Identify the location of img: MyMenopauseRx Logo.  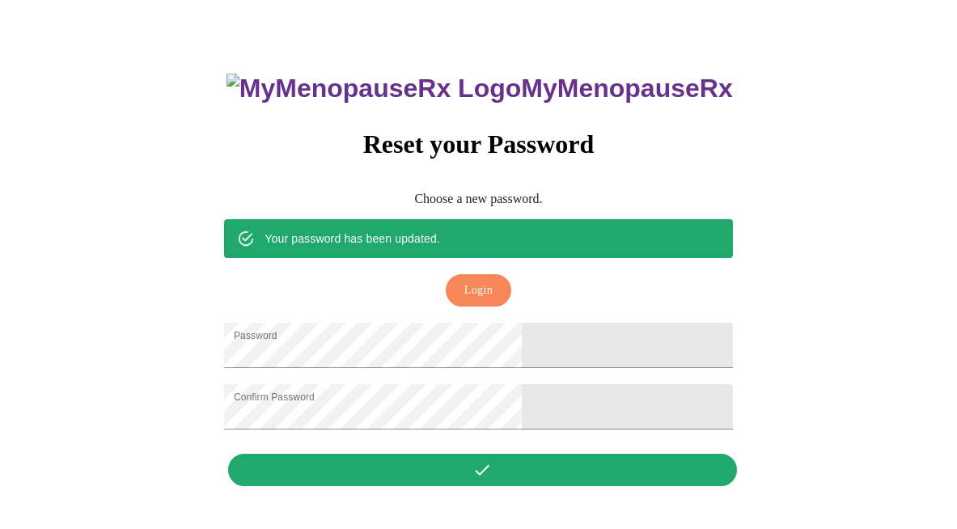
(374, 88).